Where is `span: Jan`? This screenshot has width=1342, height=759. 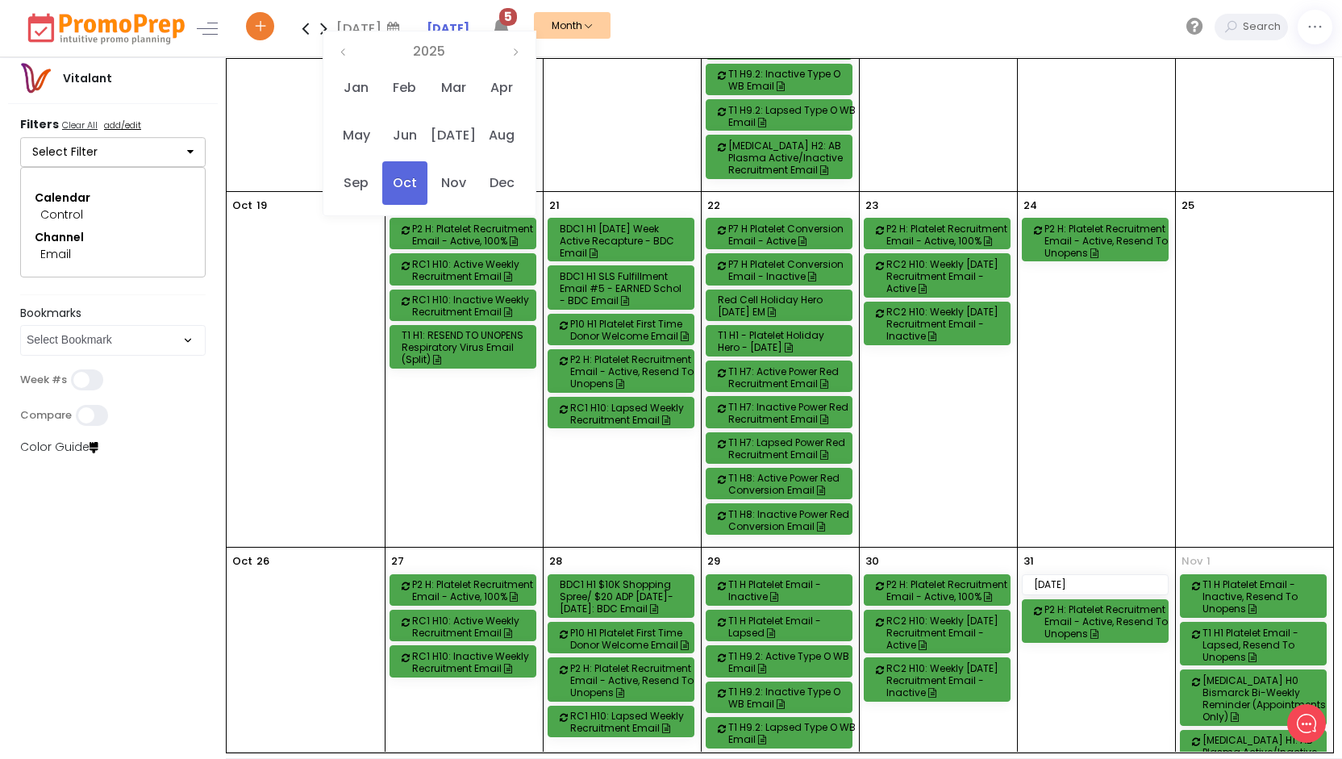
span: Jan is located at coordinates (356, 88).